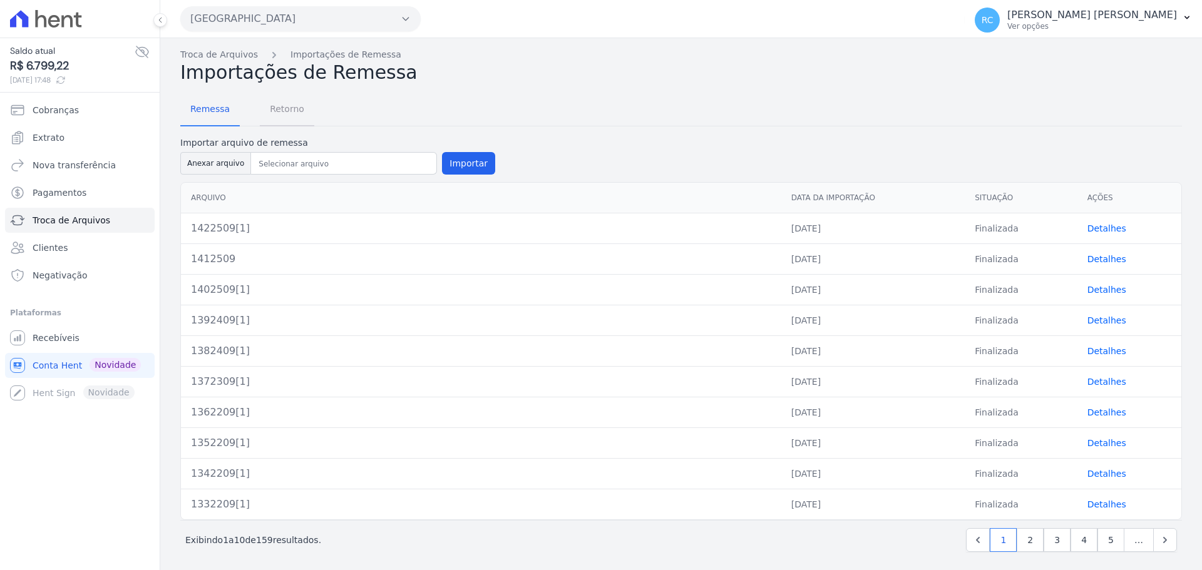 Image resolution: width=1202 pixels, height=570 pixels. Describe the element at coordinates (72, 51) in the screenshot. I see `span: Saldo atual` at that location.